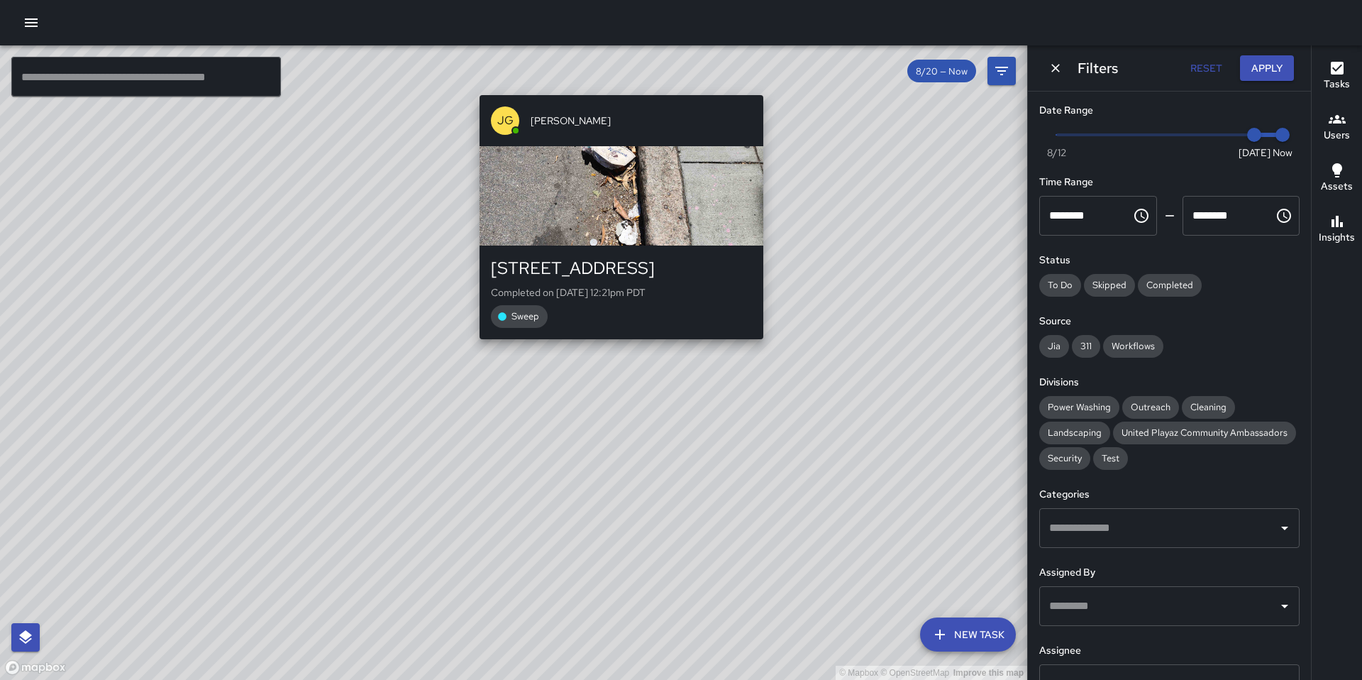  I want to click on div: Landscaping, so click(1075, 433).